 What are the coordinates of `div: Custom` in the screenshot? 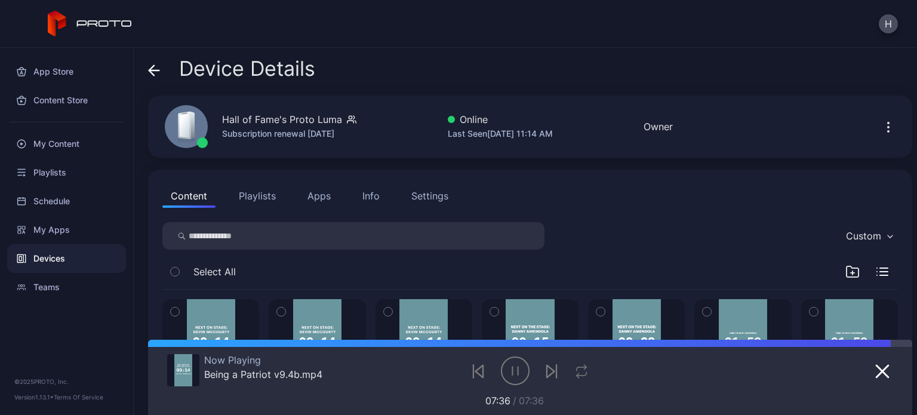 It's located at (863, 236).